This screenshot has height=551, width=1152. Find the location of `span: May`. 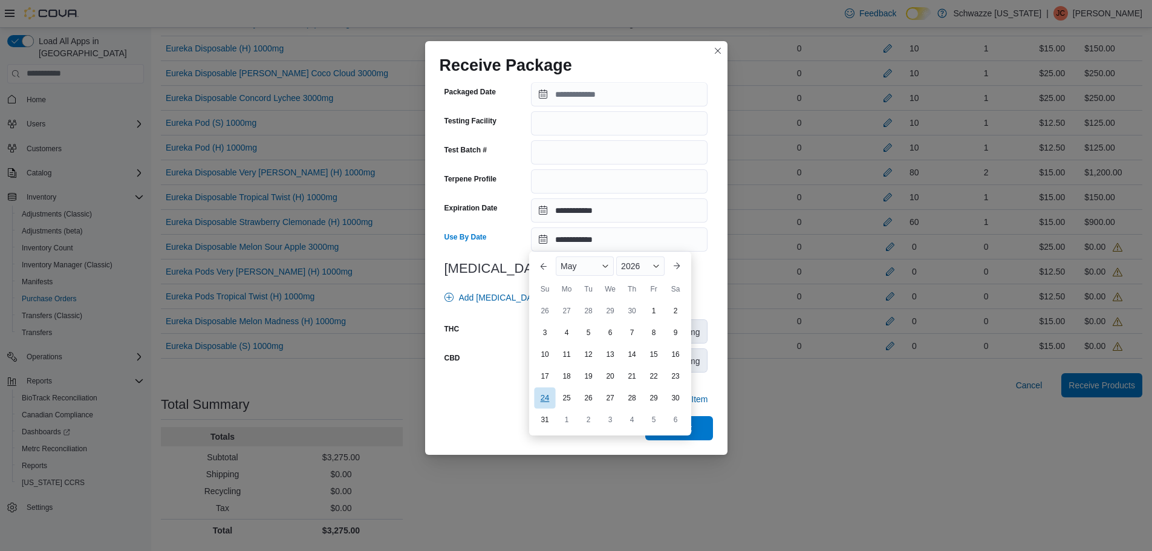

span: May is located at coordinates (568, 266).